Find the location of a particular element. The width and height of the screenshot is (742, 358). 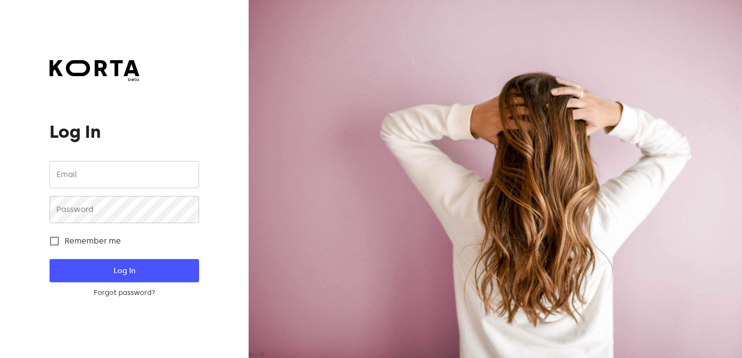

span: beta is located at coordinates (94, 80).